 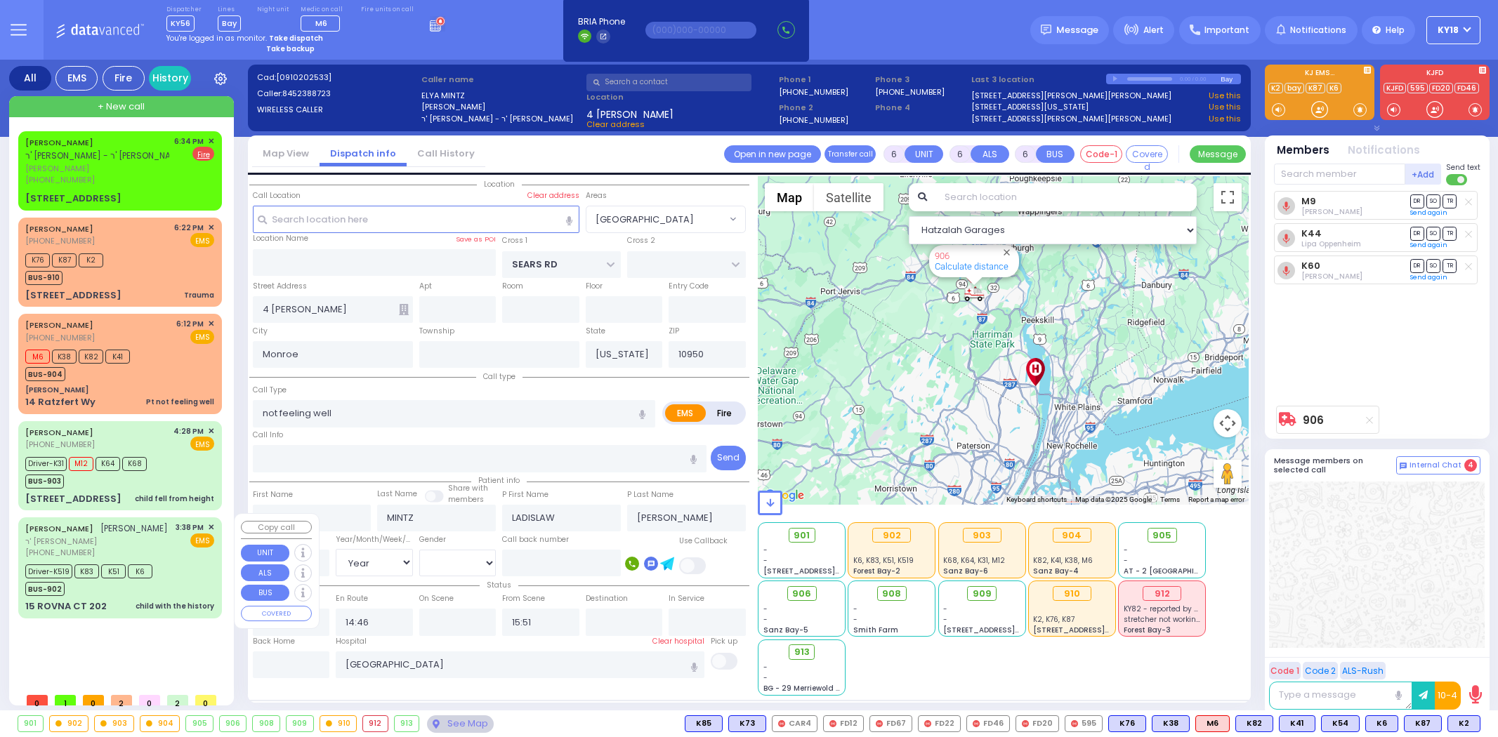 I want to click on button: Map camera controls, so click(x=1227, y=423).